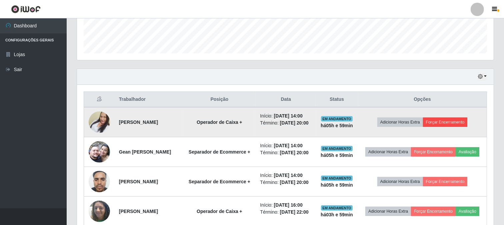 This screenshot has width=504, height=225. Describe the element at coordinates (422, 99) in the screenshot. I see `th: Opções` at that location.